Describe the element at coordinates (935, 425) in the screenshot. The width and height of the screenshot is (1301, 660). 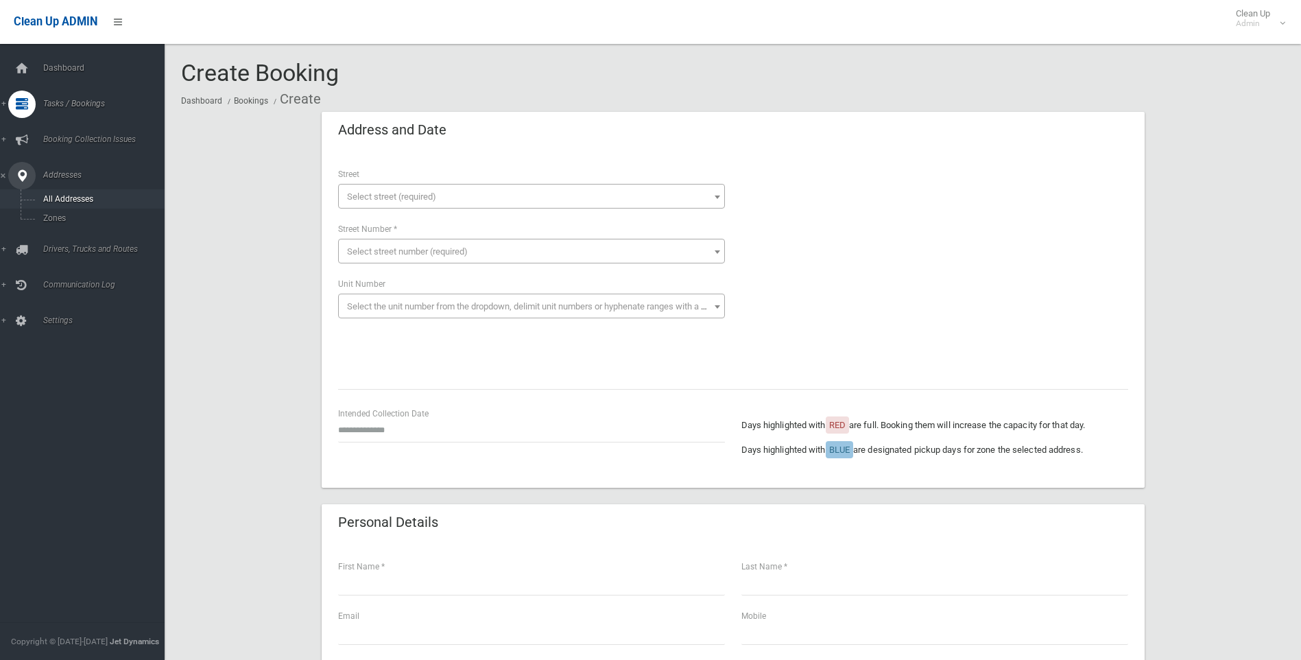
I see `p: Days highlighted with are full. Booking them will increase the capacity for that day.` at that location.